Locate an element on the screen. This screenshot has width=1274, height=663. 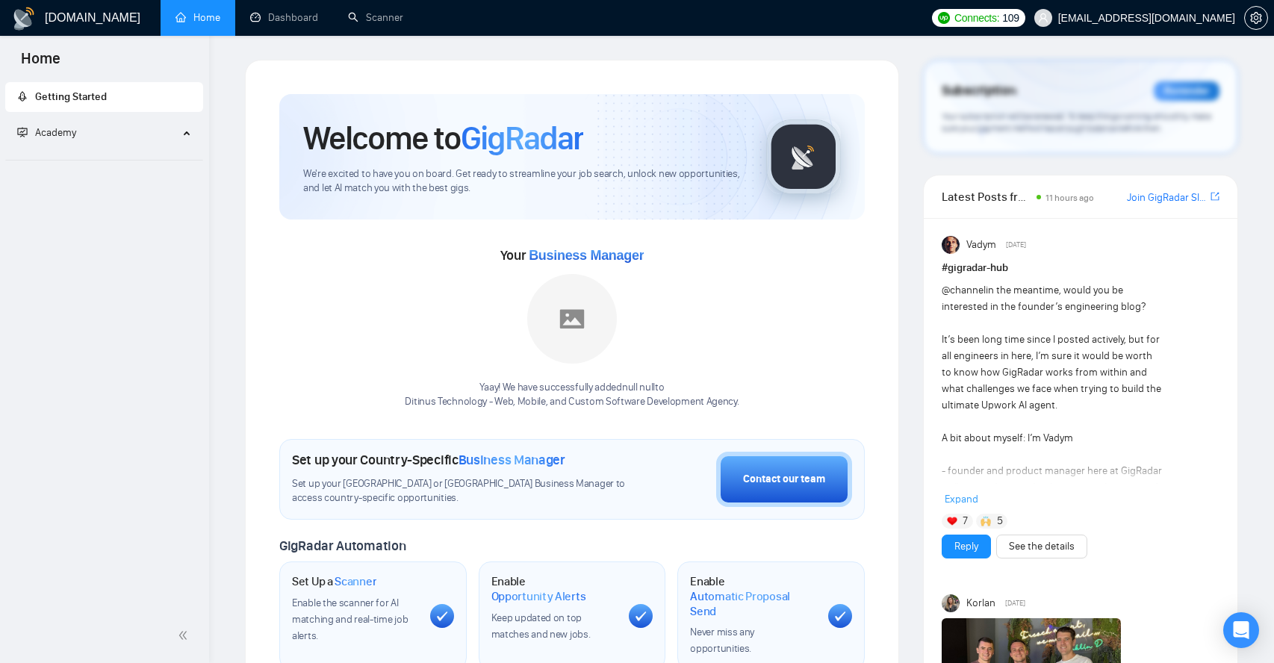
span: Subscription is located at coordinates (978, 91).